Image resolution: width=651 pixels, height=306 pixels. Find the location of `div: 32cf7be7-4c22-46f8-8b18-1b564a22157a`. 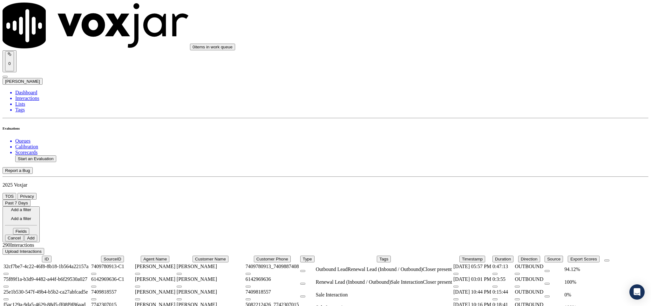

div: 32cf7be7-4c22-46f8-8b18-1b564a22157a is located at coordinates (47, 266).